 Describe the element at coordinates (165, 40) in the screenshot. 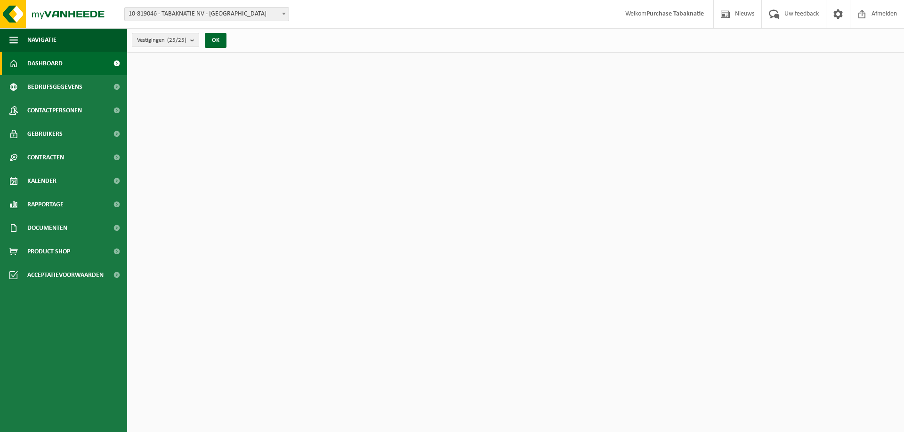

I see `button: Vestigingen(25/25)` at that location.